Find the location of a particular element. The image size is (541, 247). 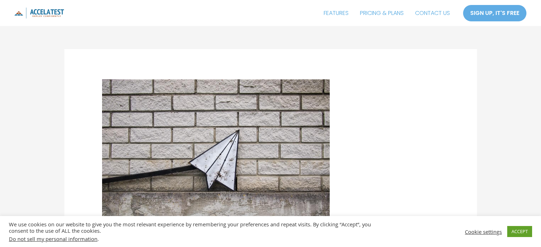

a: CONTACT US is located at coordinates (433, 13).